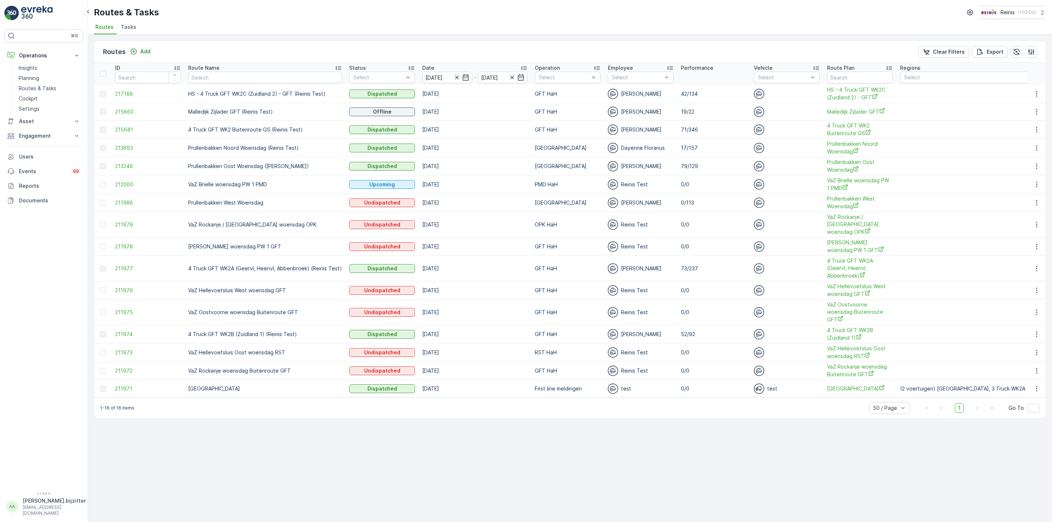 Image resolution: width=1052 pixels, height=522 pixels. What do you see at coordinates (117, 408) in the screenshot?
I see `p: 1-16 of 16 items` at bounding box center [117, 408].